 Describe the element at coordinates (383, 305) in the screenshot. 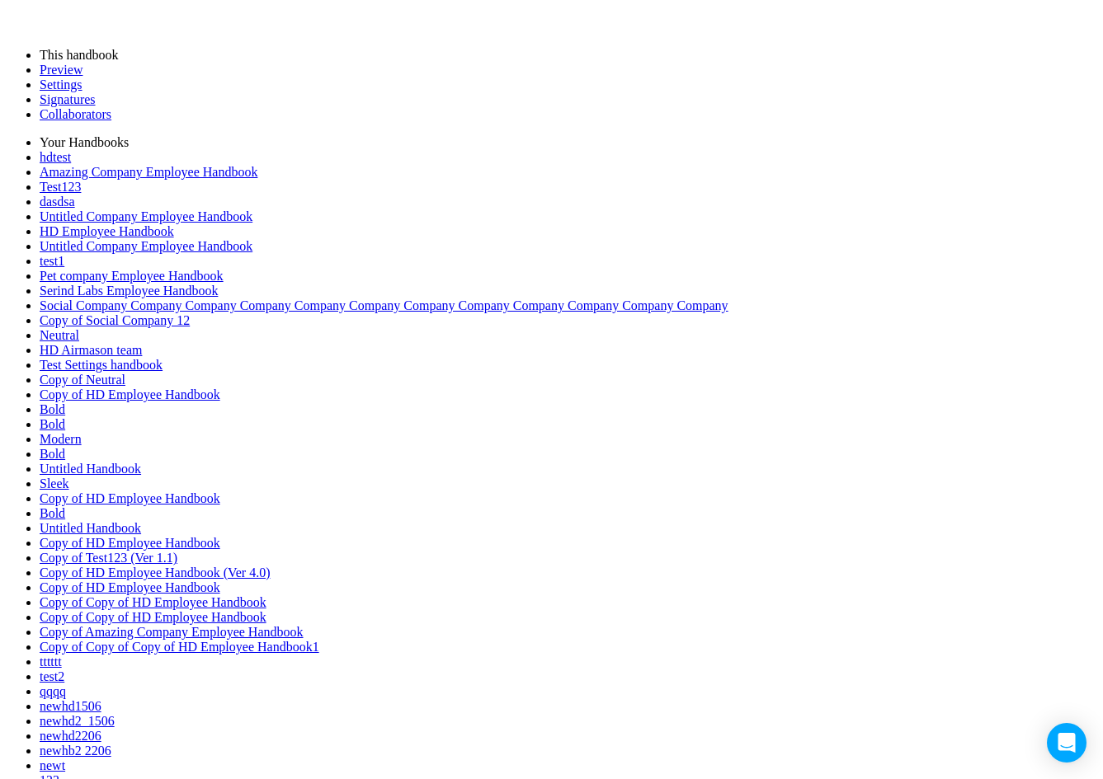

I see `a: Social Company Company Company Company Company Company Company Company Company Company Company Co...` at that location.